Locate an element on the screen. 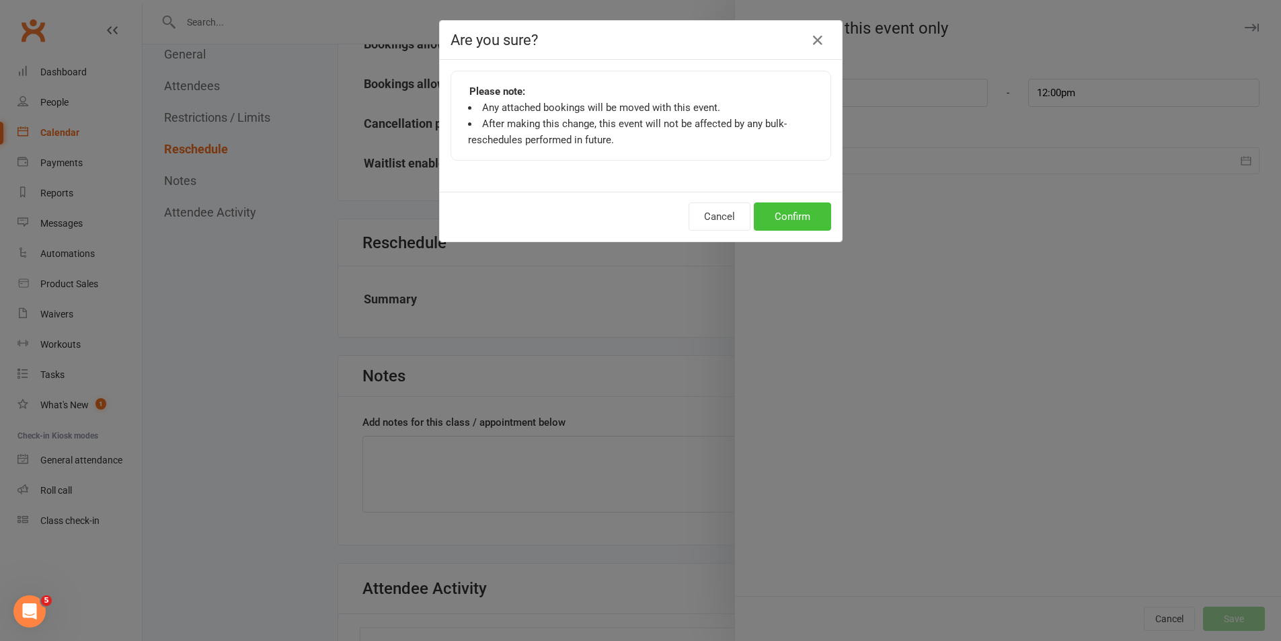 Image resolution: width=1281 pixels, height=641 pixels. button: Close is located at coordinates (818, 40).